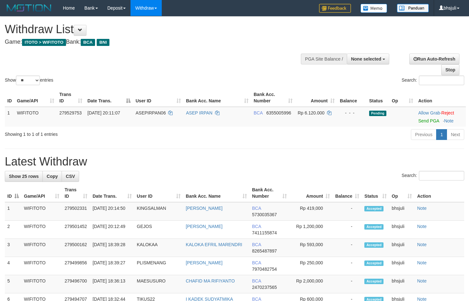 Image resolution: width=469 pixels, height=301 pixels. Describe the element at coordinates (311, 229) in the screenshot. I see `td: Rp 1,200,000` at that location.